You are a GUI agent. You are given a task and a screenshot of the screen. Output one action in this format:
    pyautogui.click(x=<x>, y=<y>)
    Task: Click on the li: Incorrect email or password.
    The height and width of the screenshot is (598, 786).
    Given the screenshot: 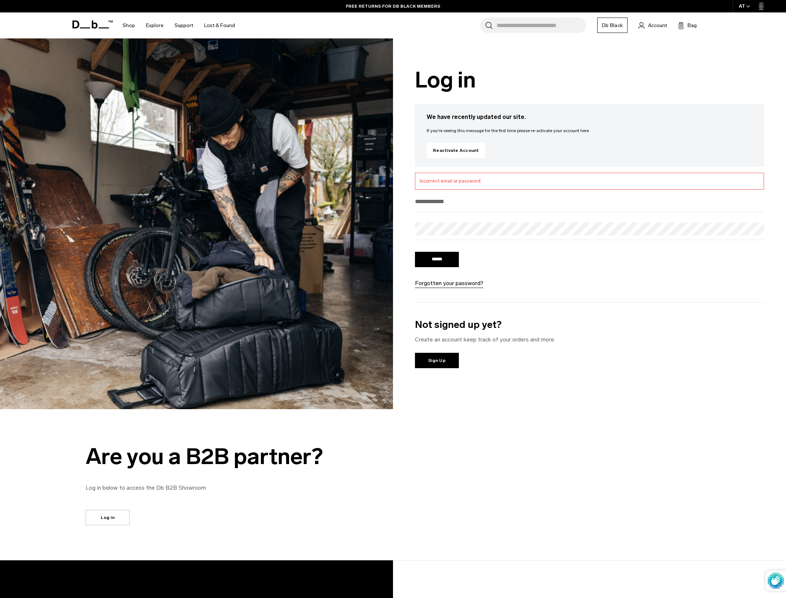 What is the action you would take?
    pyautogui.click(x=589, y=181)
    